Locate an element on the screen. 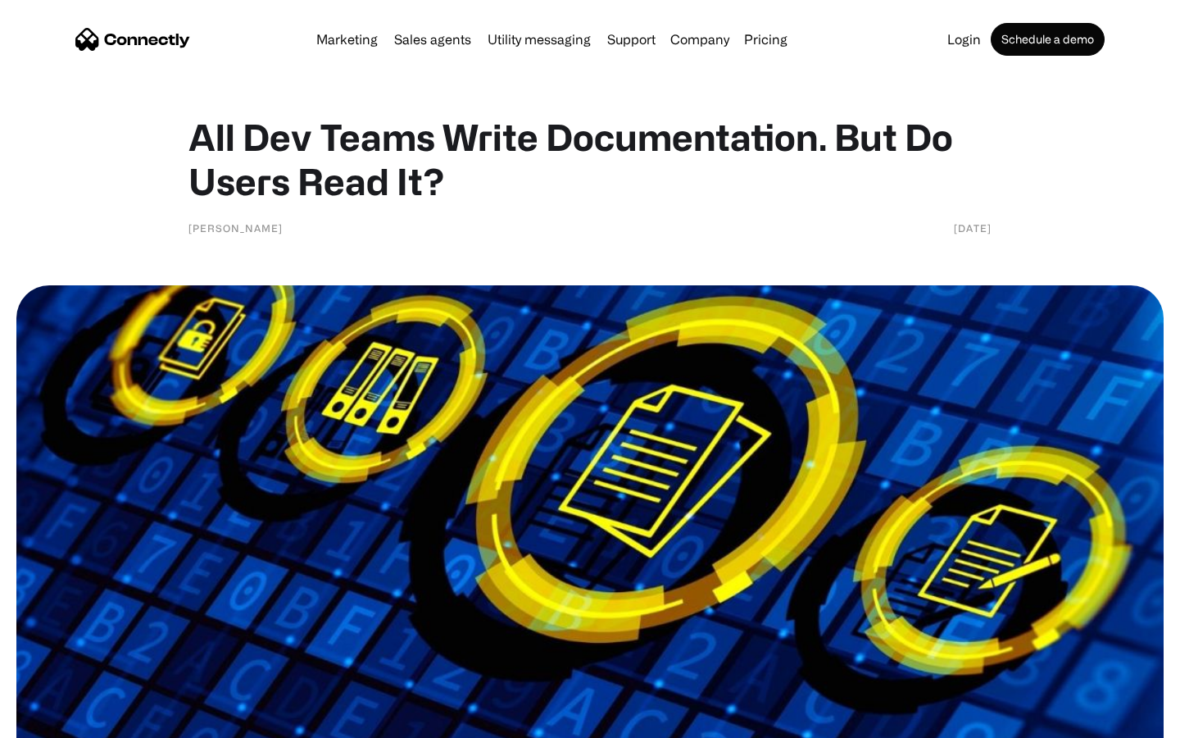 This screenshot has width=1180, height=738. h1: All Dev Teams Write Documentation. But Do Users Read It? is located at coordinates (590, 159).